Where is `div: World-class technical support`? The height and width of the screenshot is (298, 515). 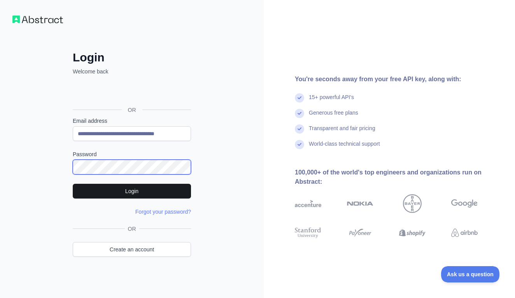
div: World-class technical support is located at coordinates (344, 148).